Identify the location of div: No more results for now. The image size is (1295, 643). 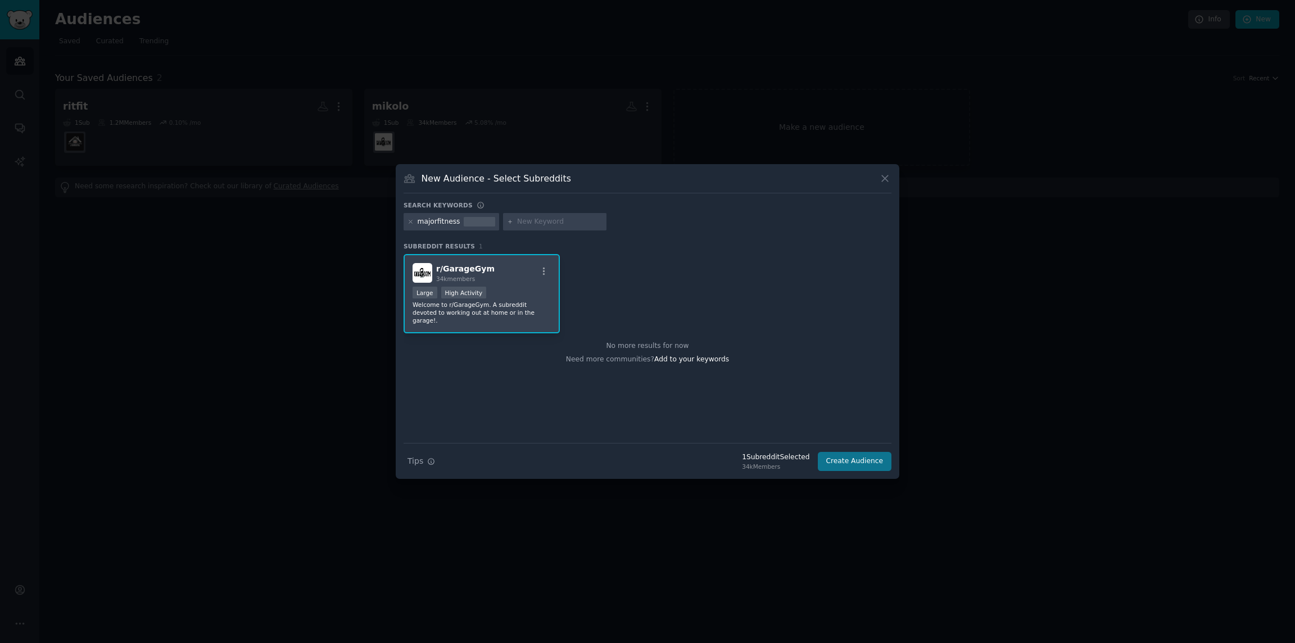
(647, 346).